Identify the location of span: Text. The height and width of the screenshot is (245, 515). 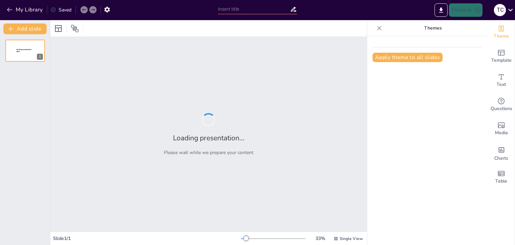
(501, 84).